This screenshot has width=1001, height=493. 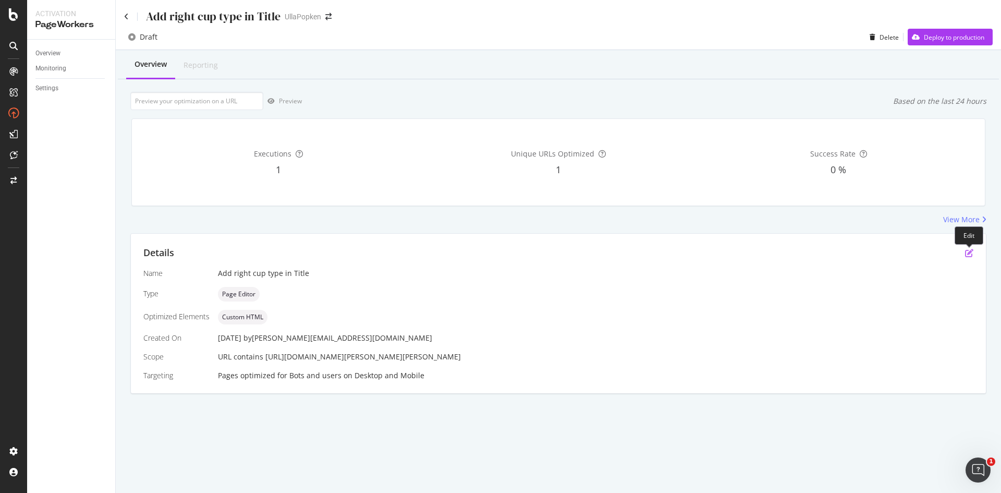 What do you see at coordinates (950, 37) in the screenshot?
I see `button: Deploy to production` at bounding box center [950, 37].